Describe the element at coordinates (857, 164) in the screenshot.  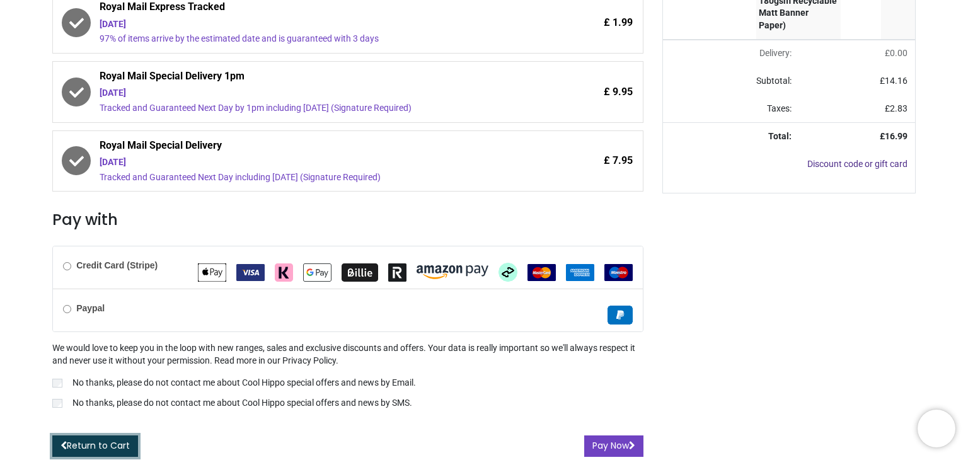
I see `a: Discount code or gift card` at that location.